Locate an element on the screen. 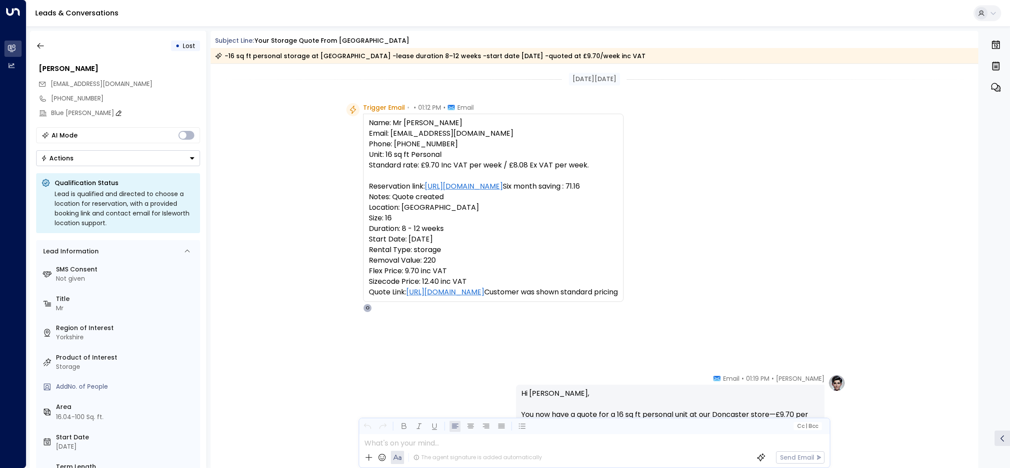 The height and width of the screenshot is (468, 1010). p: Qualification Status is located at coordinates (125, 183).